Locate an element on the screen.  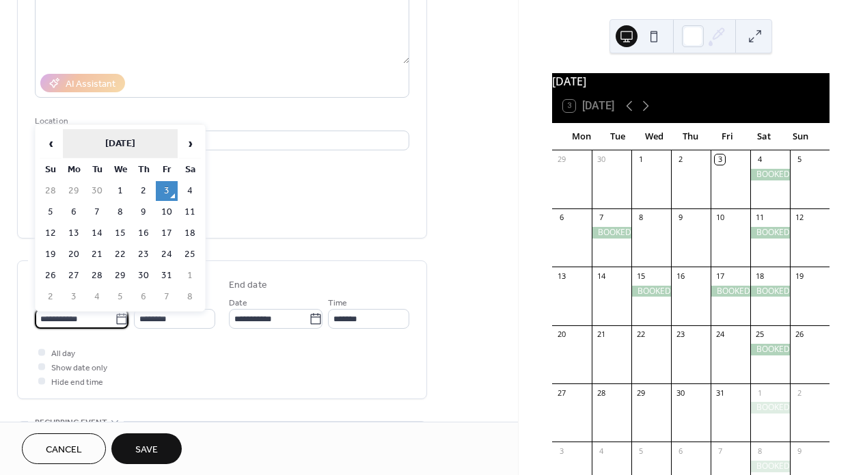
div: Tue is located at coordinates (617, 137).